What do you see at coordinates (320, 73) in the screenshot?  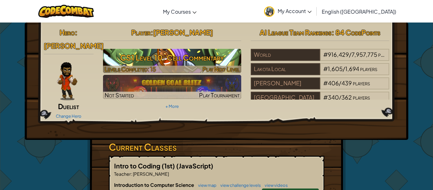 I see `a: Lakota Local#1,605/1,694players` at bounding box center [320, 73].